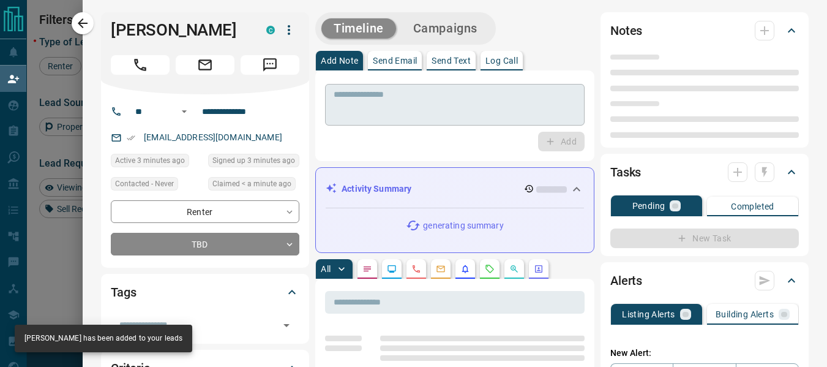 The height and width of the screenshot is (367, 827). Describe the element at coordinates (626, 172) in the screenshot. I see `h2: Tasks` at that location.